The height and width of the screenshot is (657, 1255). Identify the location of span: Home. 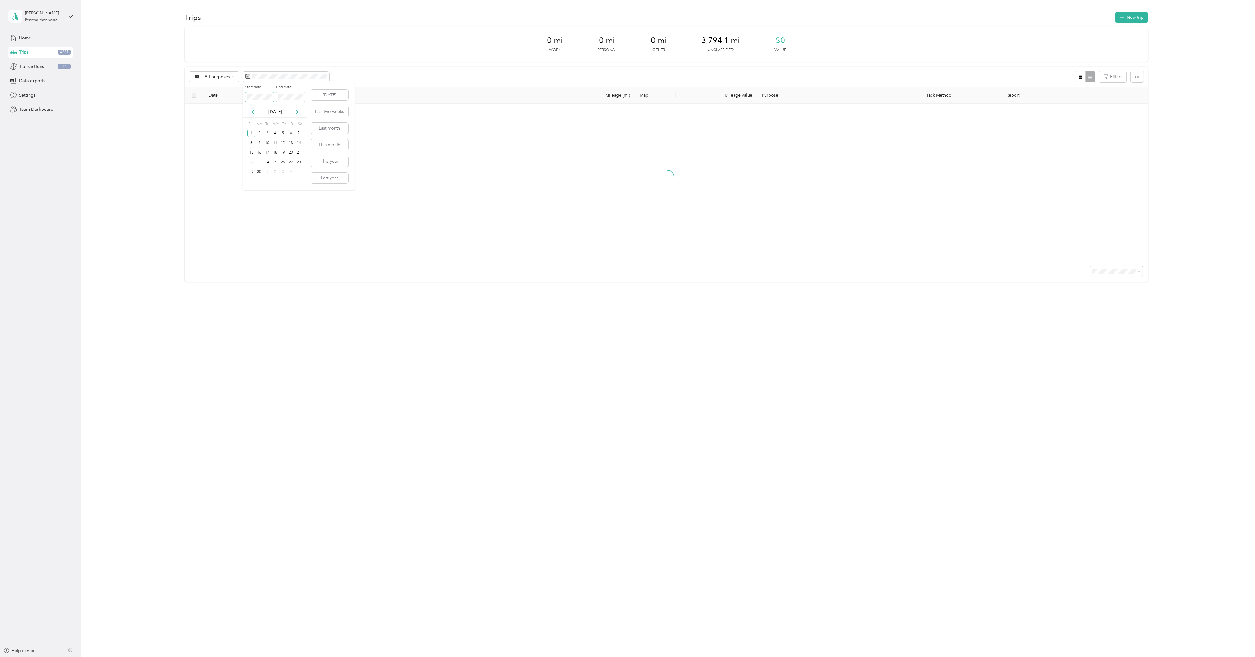
(25, 38).